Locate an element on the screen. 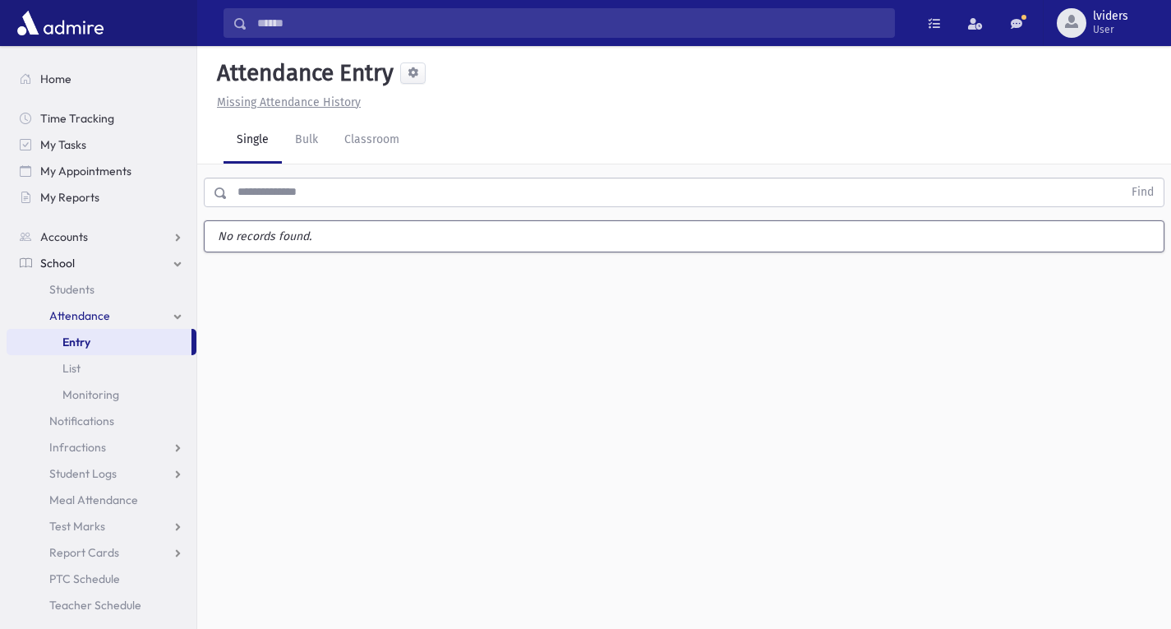 Image resolution: width=1171 pixels, height=629 pixels. span: My Tasks is located at coordinates (63, 145).